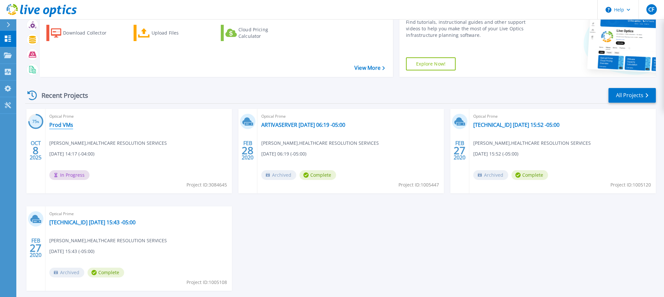 The width and height of the screenshot is (664, 297). What do you see at coordinates (418, 185) in the screenshot?
I see `span: Project ID: 1005447` at bounding box center [418, 185].